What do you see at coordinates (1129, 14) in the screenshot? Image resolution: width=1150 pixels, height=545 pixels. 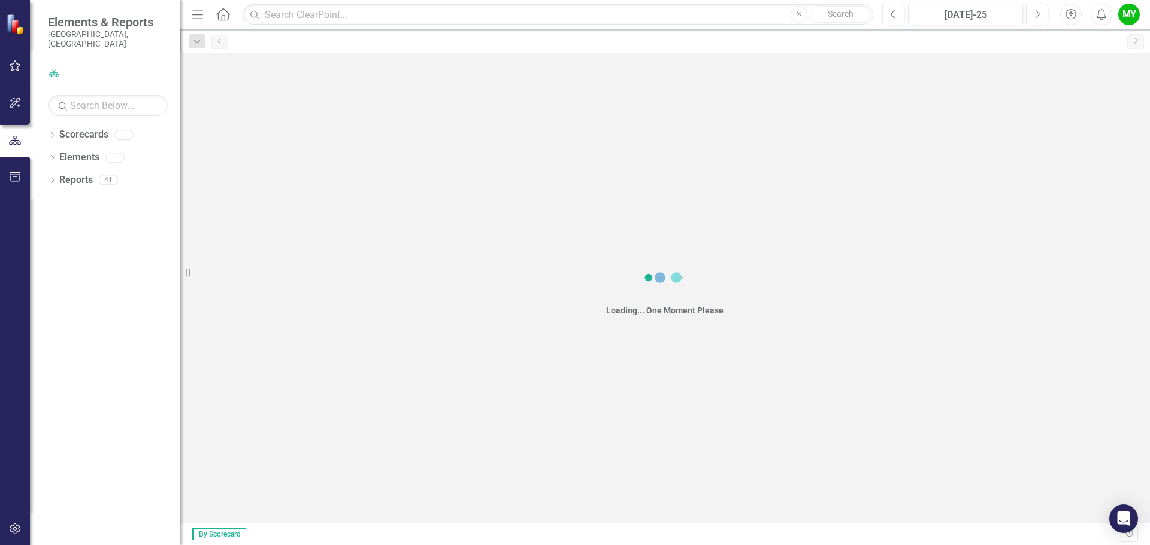 I see `button: MY` at bounding box center [1129, 14].